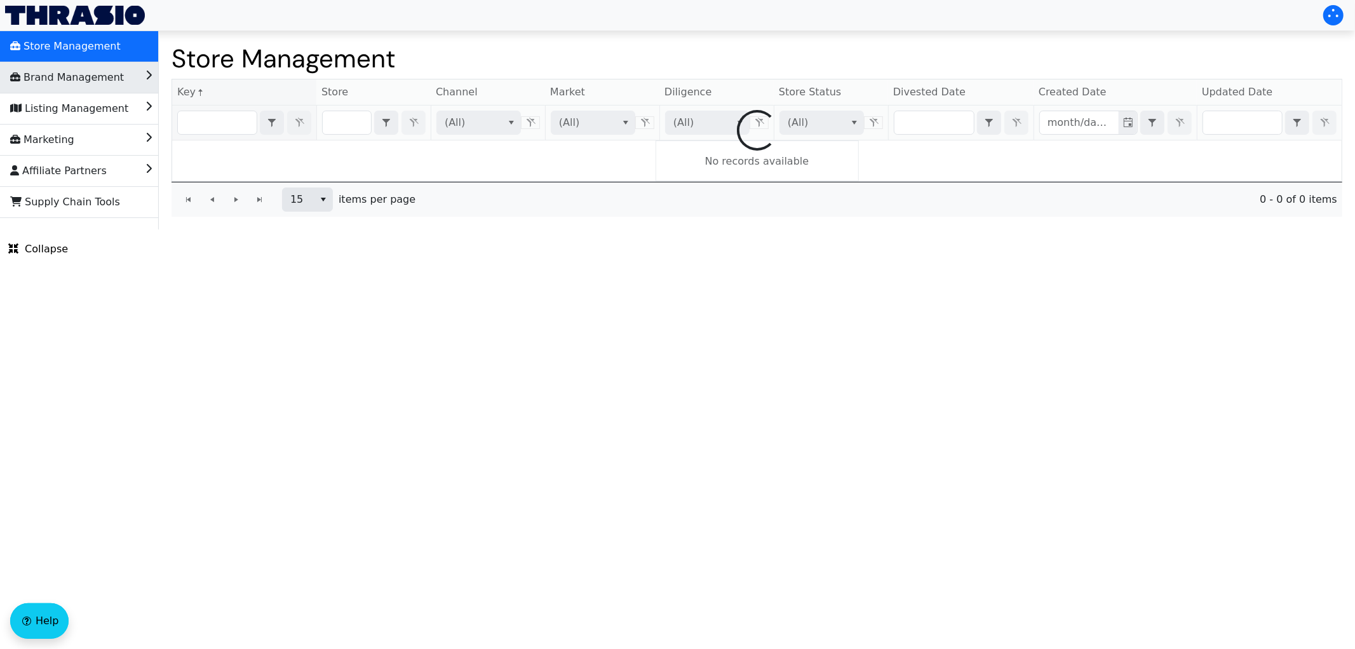 The height and width of the screenshot is (649, 1355). What do you see at coordinates (75, 15) in the screenshot?
I see `img: Thrasio Logo` at bounding box center [75, 15].